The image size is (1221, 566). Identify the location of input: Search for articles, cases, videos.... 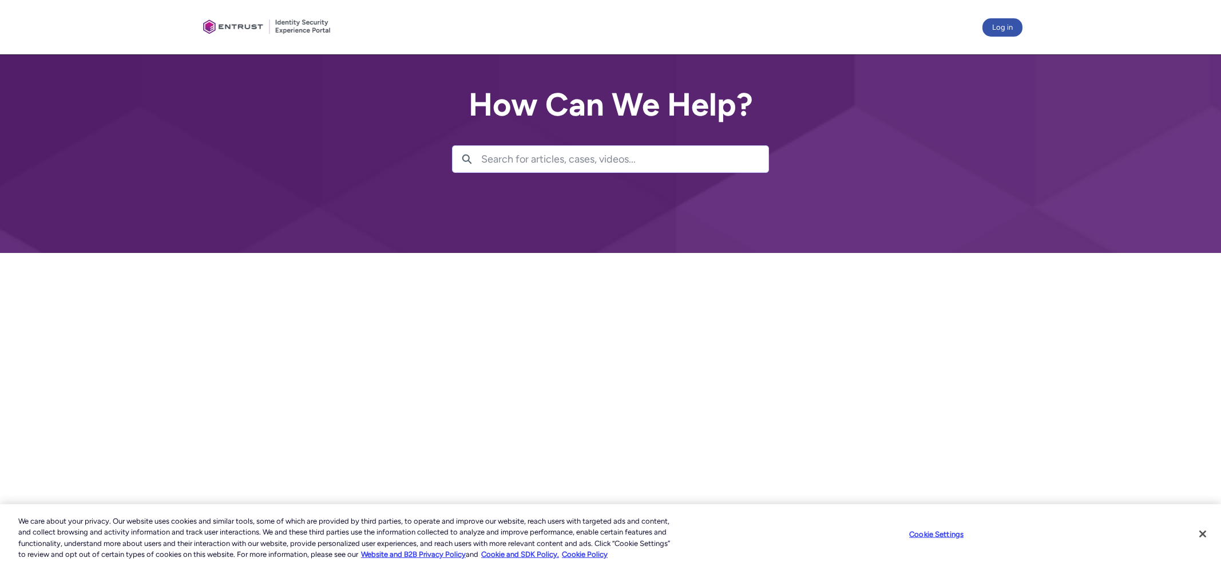
(625, 159).